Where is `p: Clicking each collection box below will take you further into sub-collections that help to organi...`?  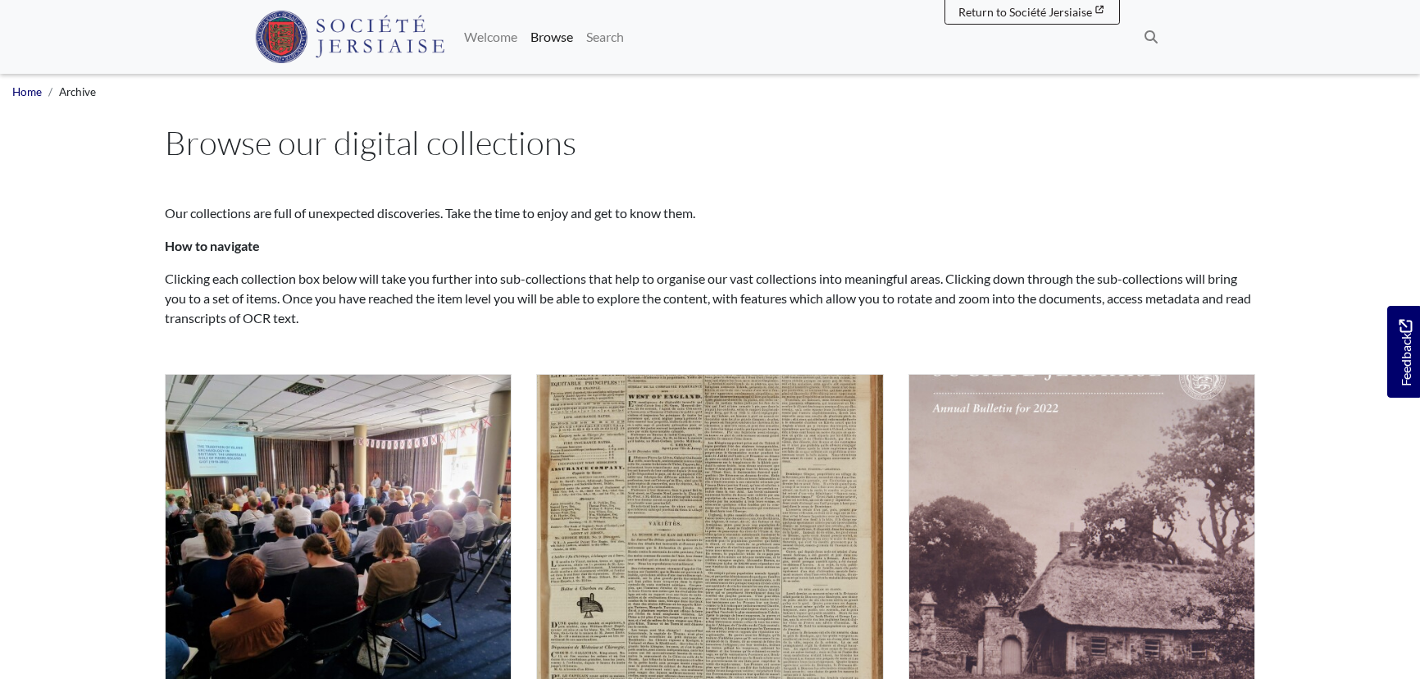 p: Clicking each collection box below will take you further into sub-collections that help to organi... is located at coordinates (710, 298).